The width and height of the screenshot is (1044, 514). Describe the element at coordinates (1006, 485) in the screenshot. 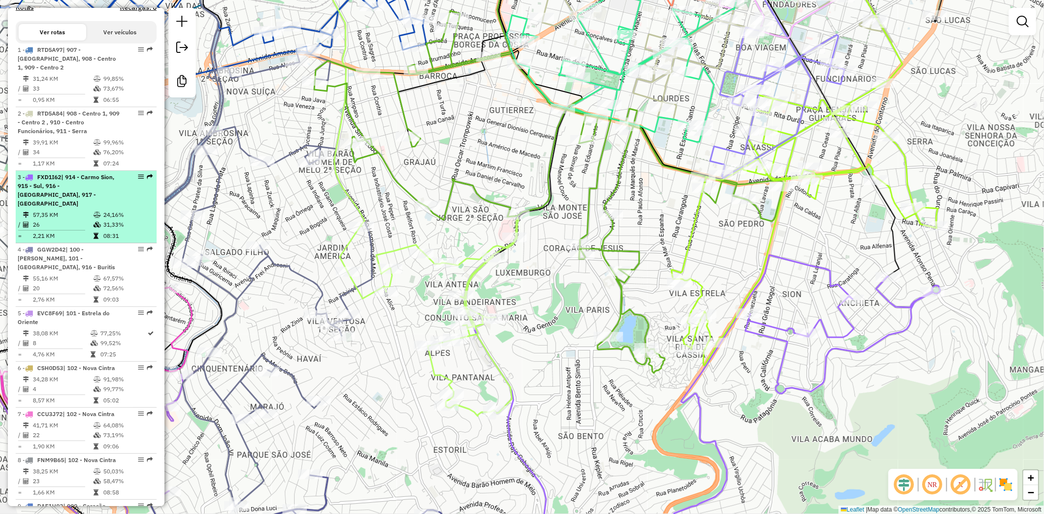

I see `img: Exibir/Ocultar setores` at that location.